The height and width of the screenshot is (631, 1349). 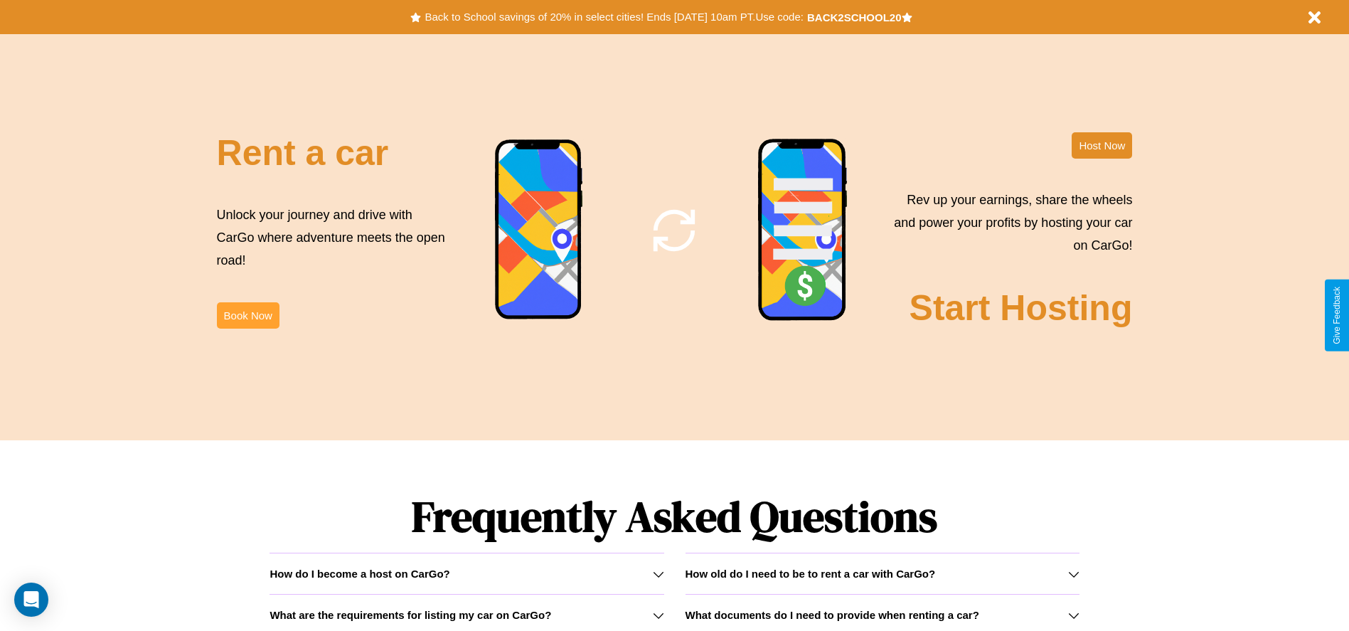 What do you see at coordinates (1008, 223) in the screenshot?
I see `p: Rev up your earnings, share the wheels and power your profits by hosting your car on CarGo!` at bounding box center [1008, 223].